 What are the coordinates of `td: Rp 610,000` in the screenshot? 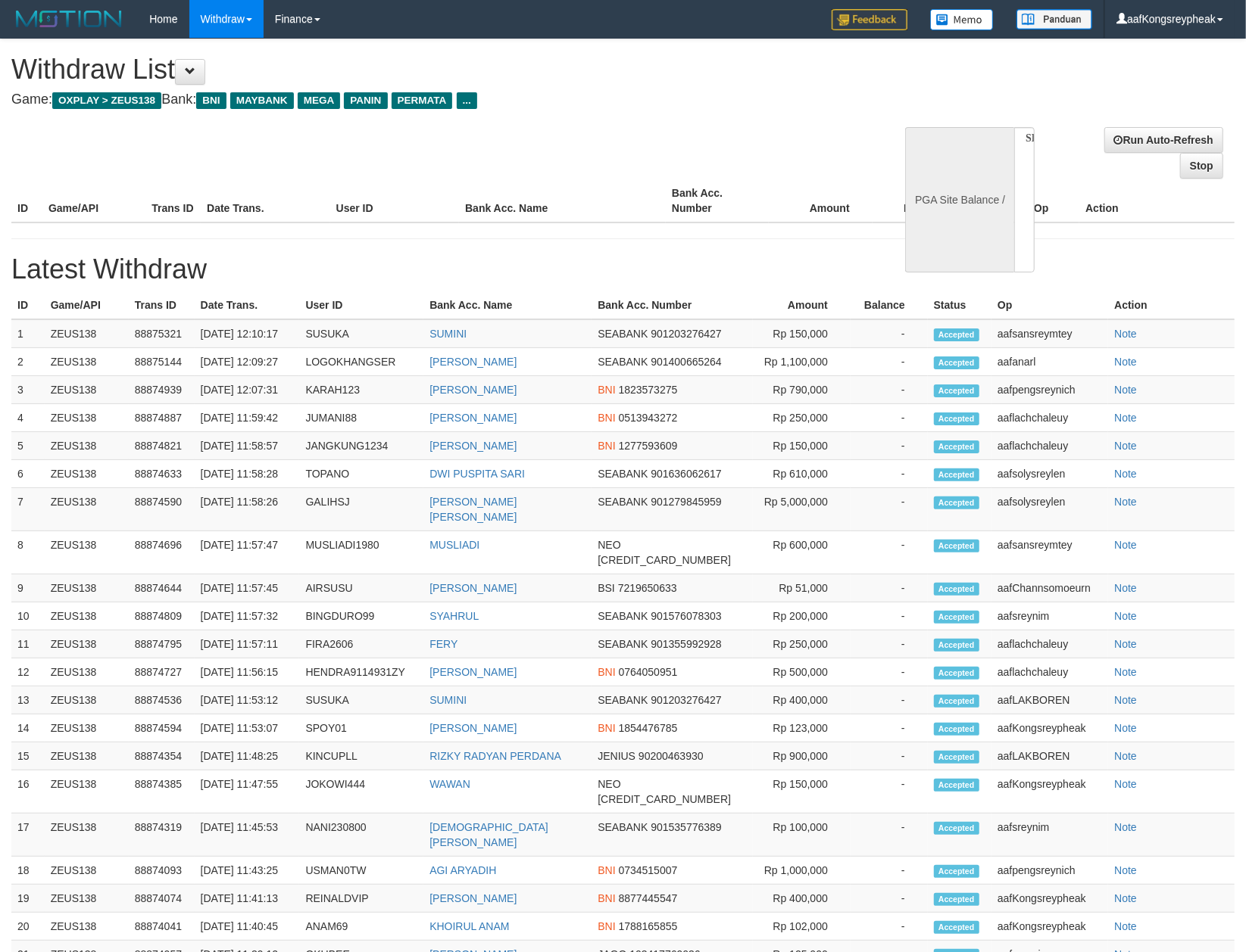 It's located at (801, 474).